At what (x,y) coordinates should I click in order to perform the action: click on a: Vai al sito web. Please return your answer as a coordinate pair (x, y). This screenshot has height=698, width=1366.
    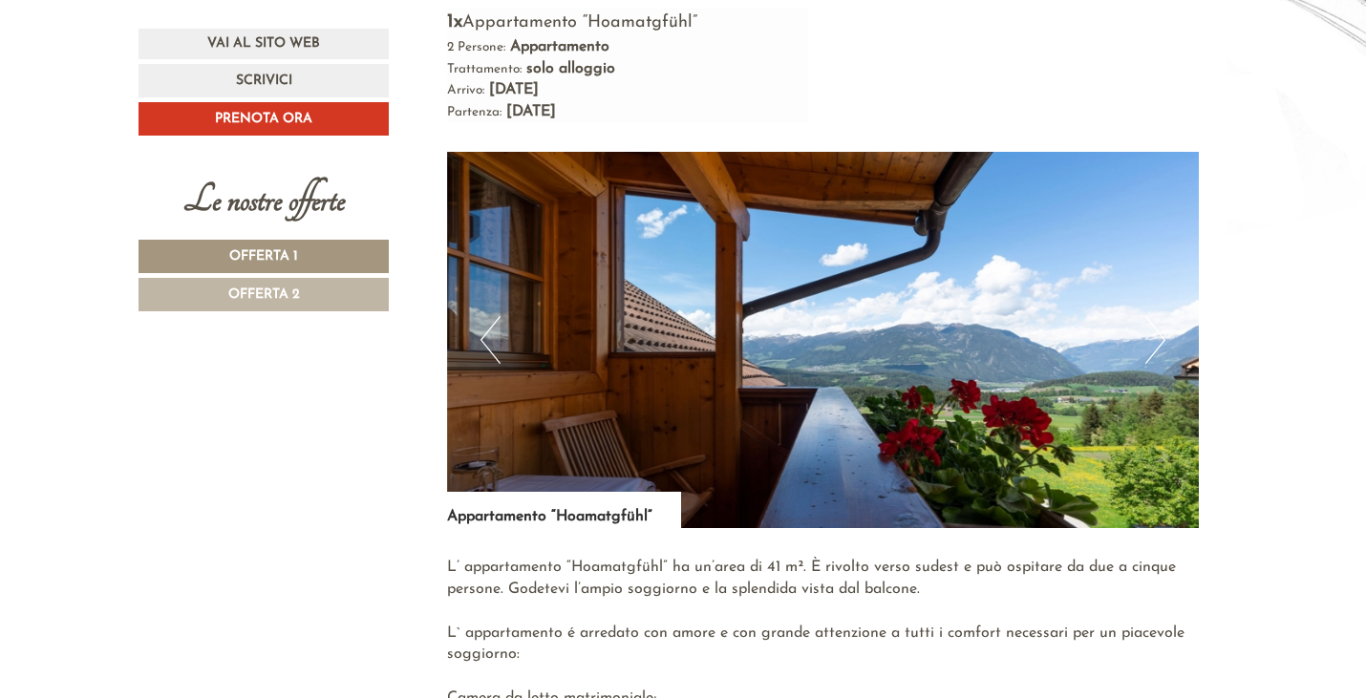
    Looking at the image, I should click on (264, 44).